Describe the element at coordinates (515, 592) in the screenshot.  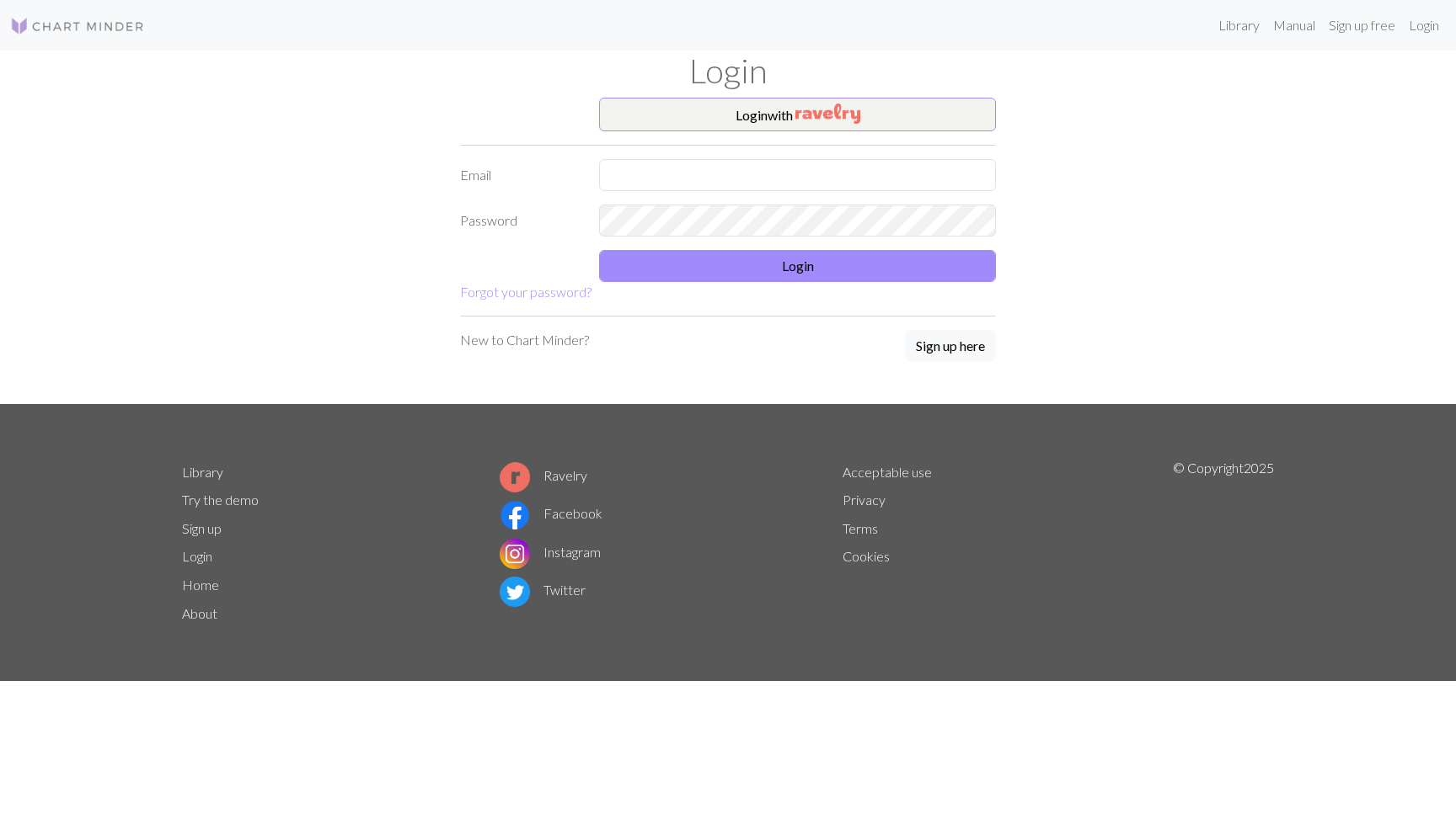
I see `img: Twitter logo` at that location.